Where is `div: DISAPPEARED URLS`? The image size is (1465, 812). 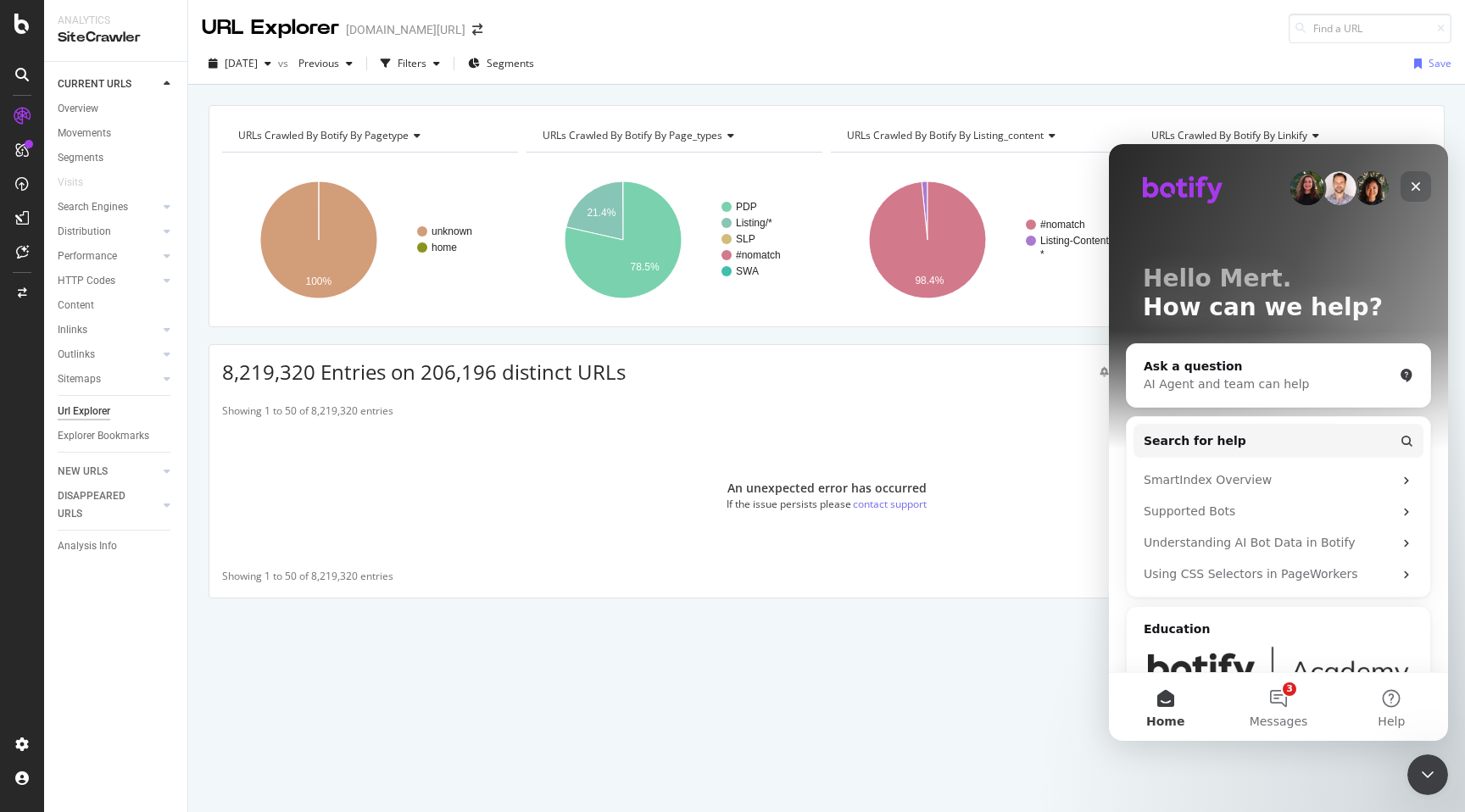 div: DISAPPEARED URLS is located at coordinates (100, 505).